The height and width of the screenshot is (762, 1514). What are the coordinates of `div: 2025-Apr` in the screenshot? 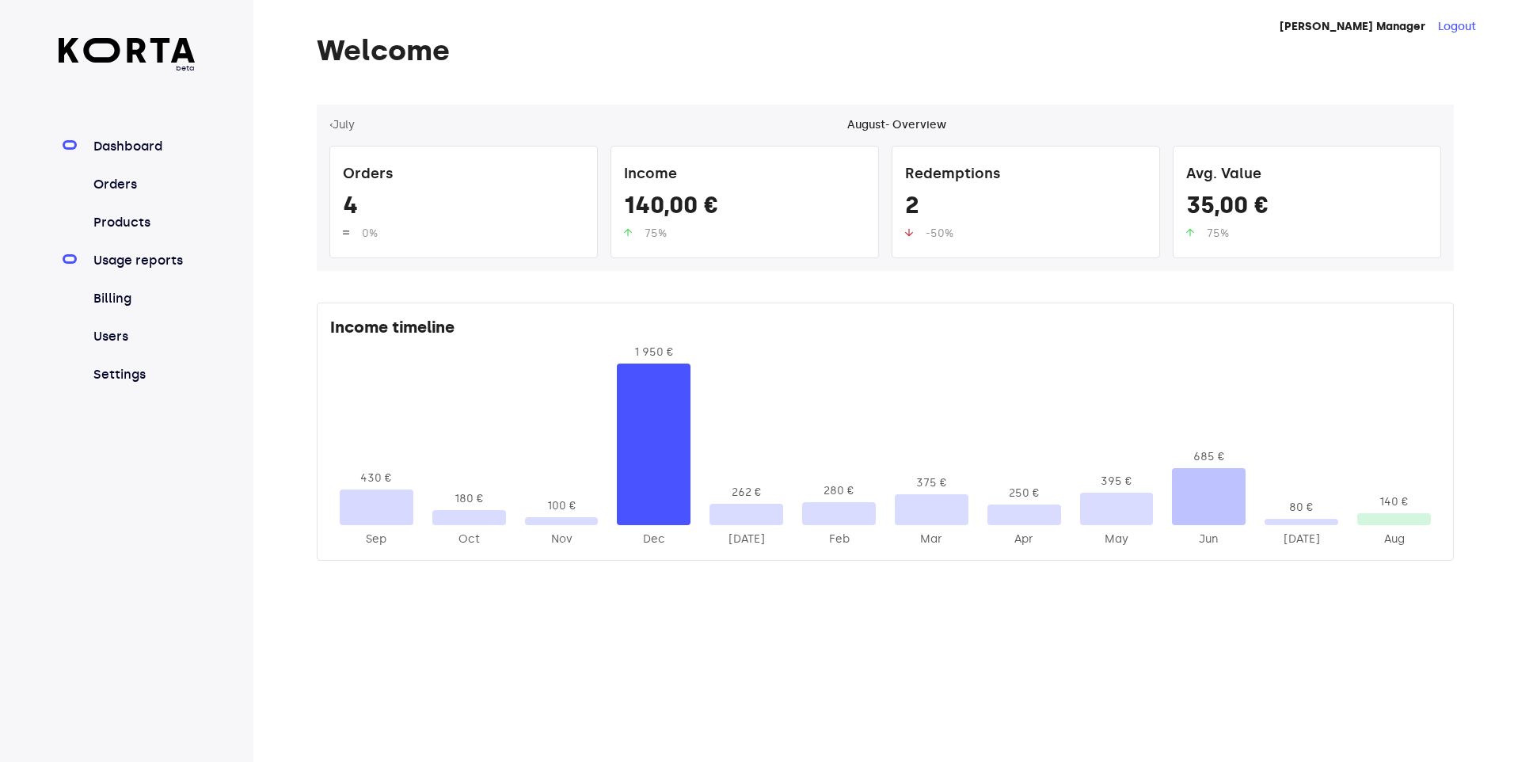 It's located at (1024, 539).